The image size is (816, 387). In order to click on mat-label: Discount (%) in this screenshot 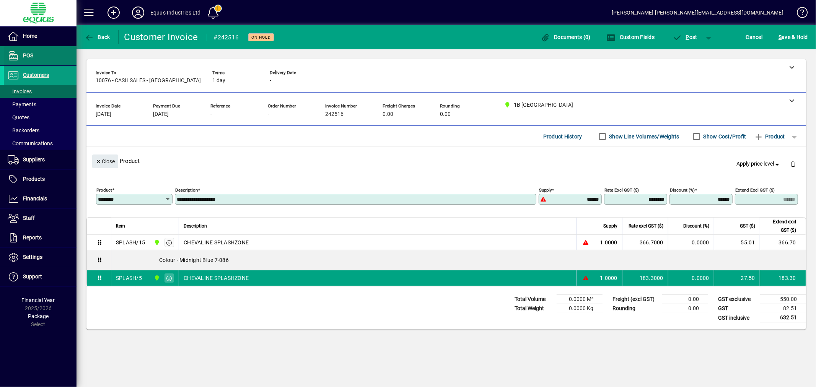, I will do `click(682, 190)`.